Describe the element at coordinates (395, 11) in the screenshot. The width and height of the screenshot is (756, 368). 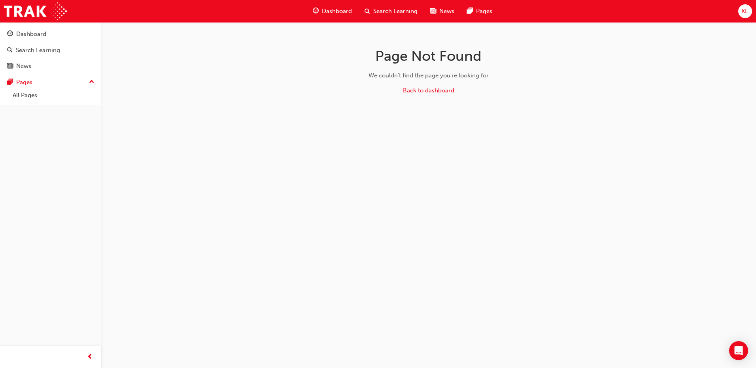
I see `span: Search Learning` at that location.